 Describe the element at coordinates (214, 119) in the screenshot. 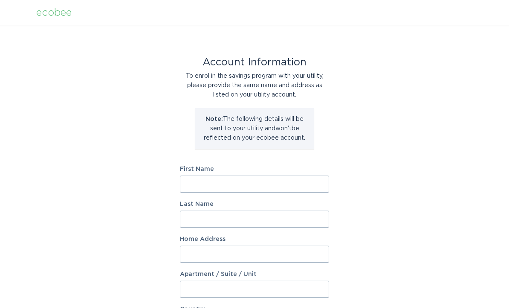

I see `strong: Note:` at that location.